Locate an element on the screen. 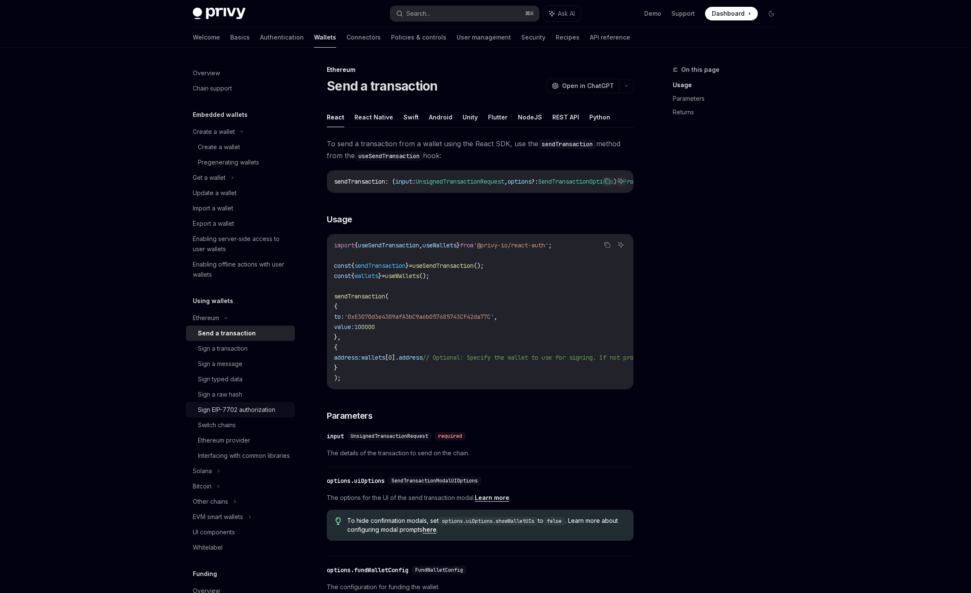 This screenshot has width=971, height=593. a: Sign a transaction is located at coordinates (240, 349).